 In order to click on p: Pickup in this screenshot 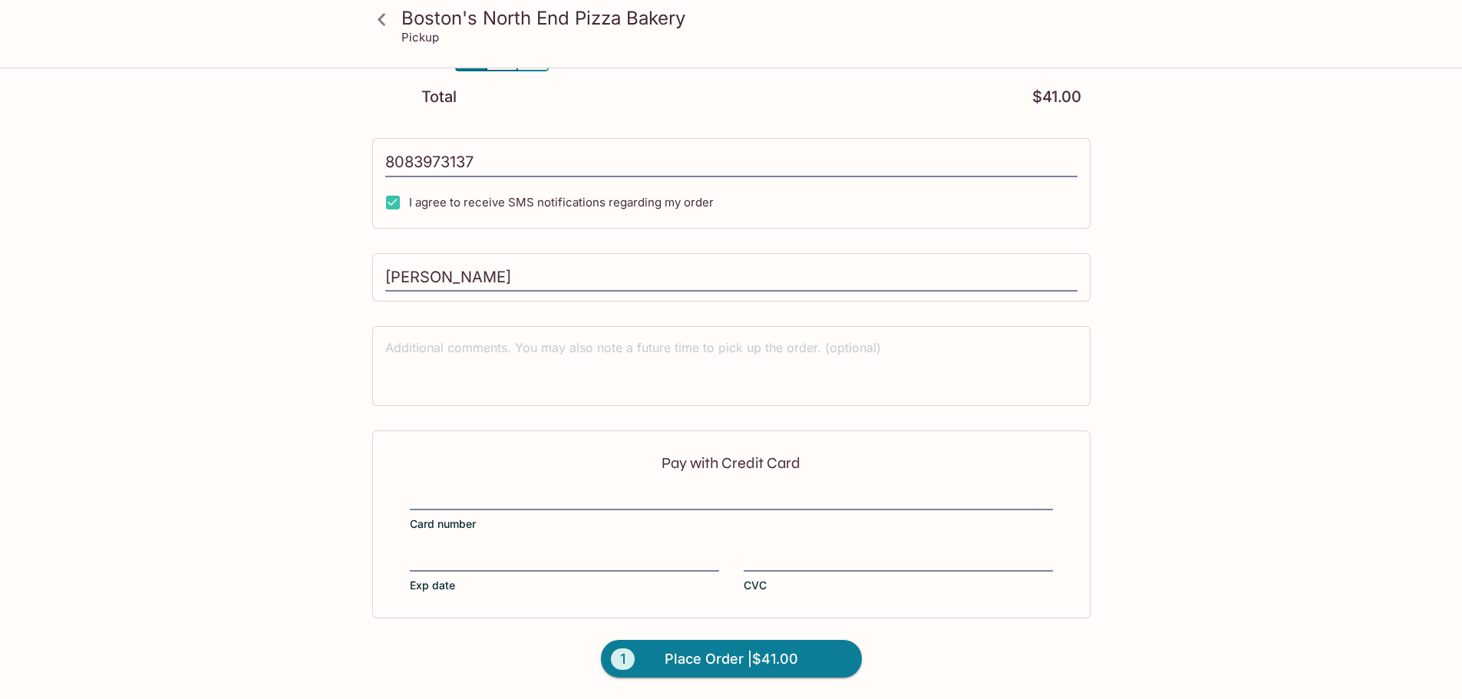, I will do `click(420, 37)`.